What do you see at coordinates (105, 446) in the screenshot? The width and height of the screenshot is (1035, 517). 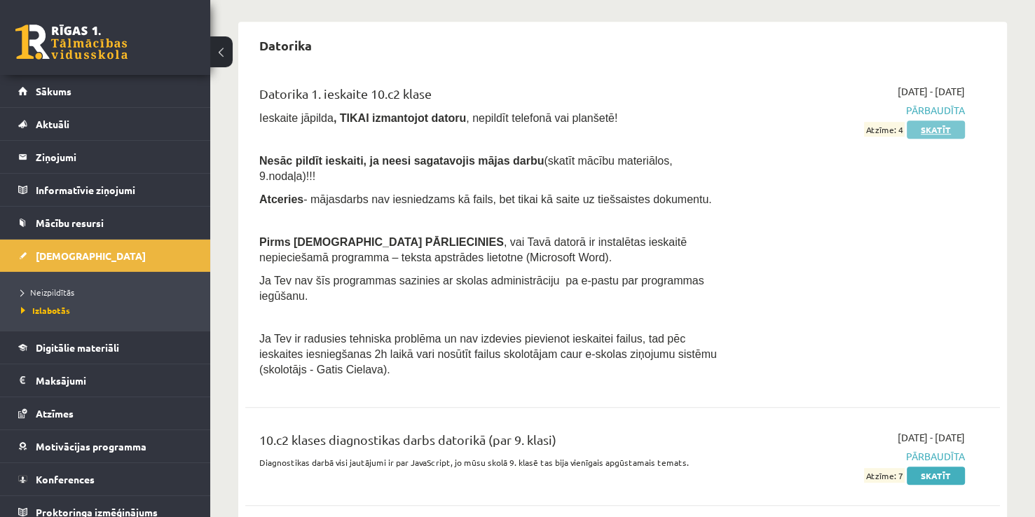 I see `a: Motivācijas programma` at bounding box center [105, 446].